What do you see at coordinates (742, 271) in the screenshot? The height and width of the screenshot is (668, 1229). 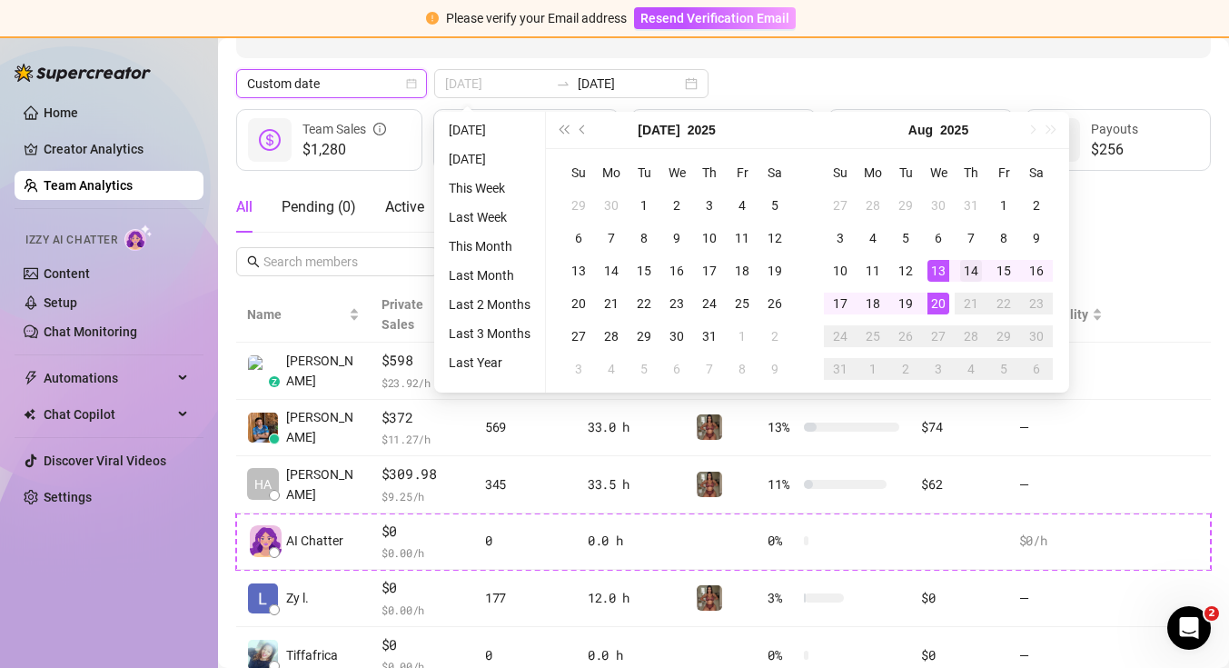 I see `td: 2025-07-18` at bounding box center [742, 271].